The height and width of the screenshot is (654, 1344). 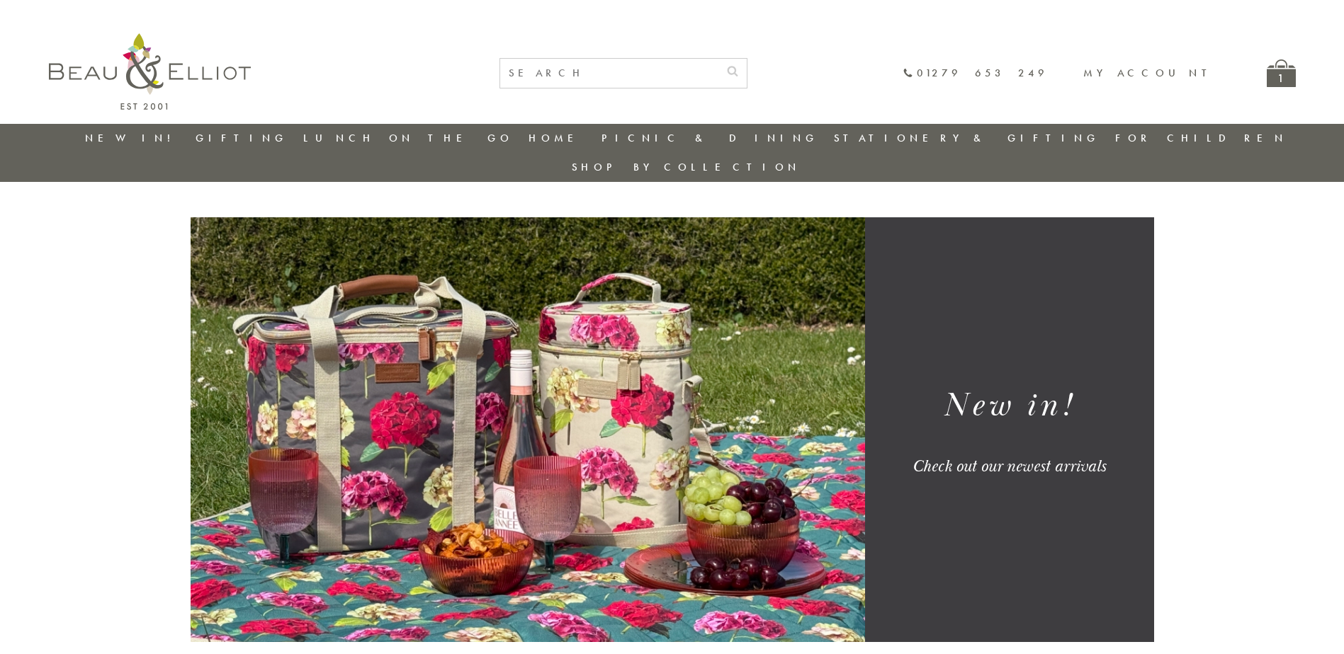 I want to click on a: For Children, so click(x=1201, y=138).